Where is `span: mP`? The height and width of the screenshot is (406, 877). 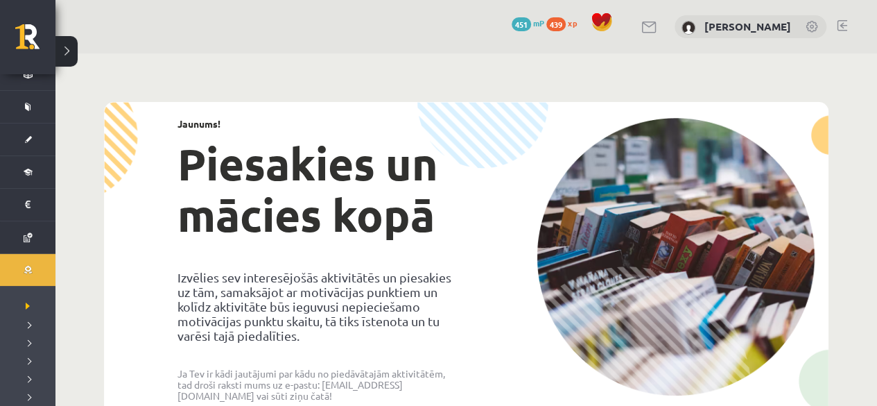
span: mP is located at coordinates (539, 23).